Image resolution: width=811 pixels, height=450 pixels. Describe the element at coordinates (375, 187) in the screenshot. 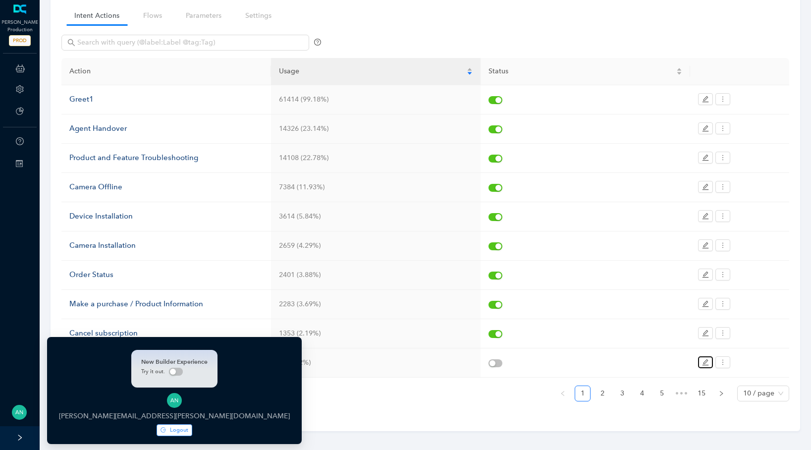

I see `div: 7384 (11.93%)` at that location.